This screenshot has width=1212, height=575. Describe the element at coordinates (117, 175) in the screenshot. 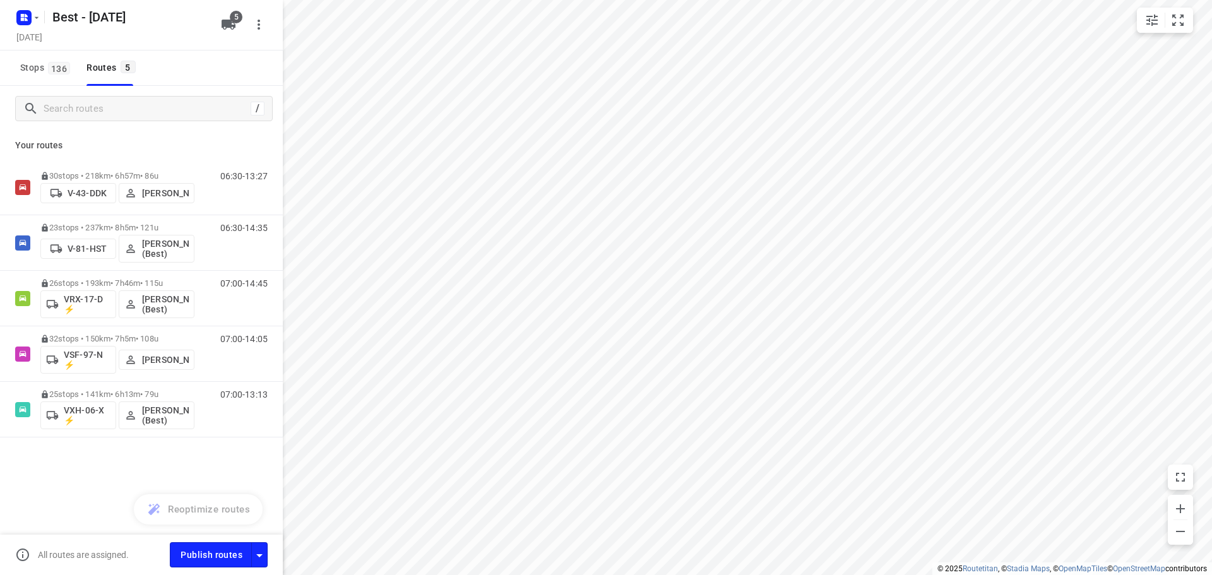

I see `p: 30 stops • 218km • 6h57m • 86u` at that location.